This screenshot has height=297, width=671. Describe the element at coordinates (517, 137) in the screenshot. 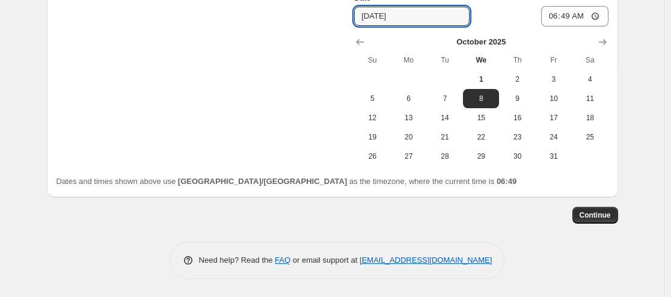

I see `button: Thursday October 23 2025` at that location.